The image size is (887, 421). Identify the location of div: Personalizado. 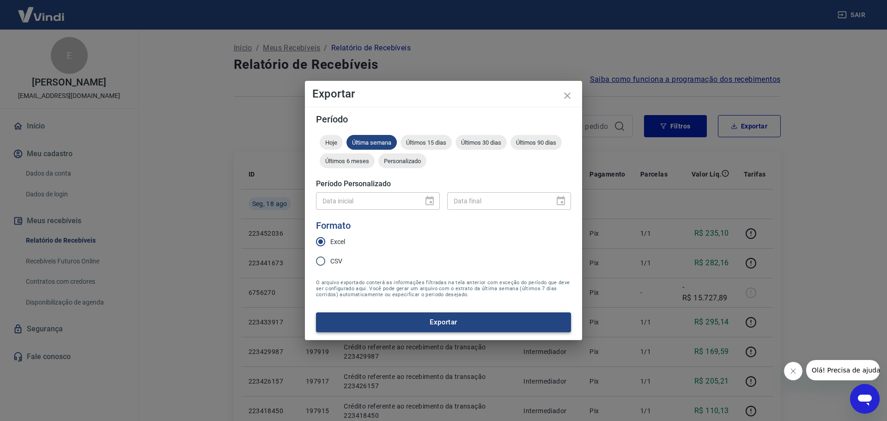
(402, 161).